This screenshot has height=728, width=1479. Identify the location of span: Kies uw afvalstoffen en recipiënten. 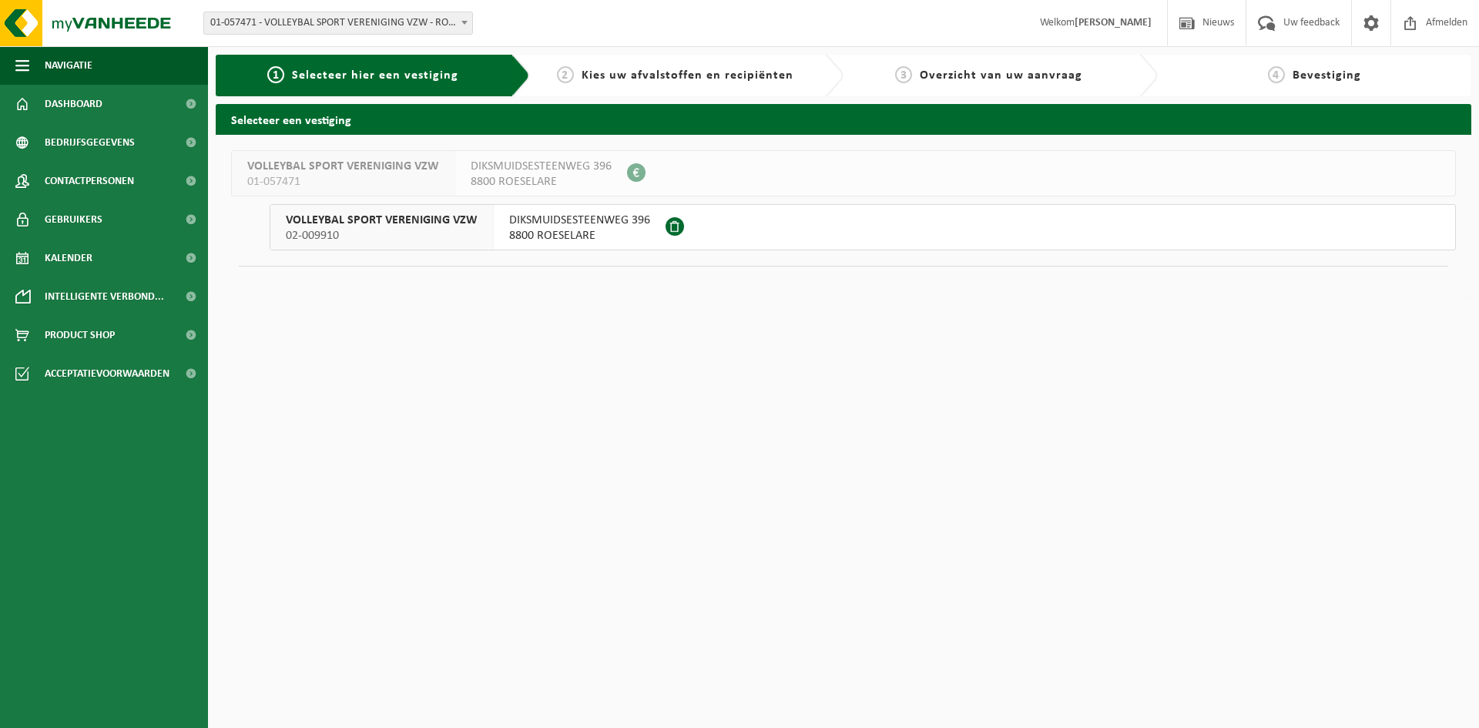
(687, 76).